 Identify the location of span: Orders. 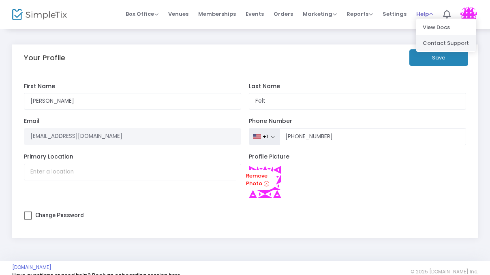
(283, 14).